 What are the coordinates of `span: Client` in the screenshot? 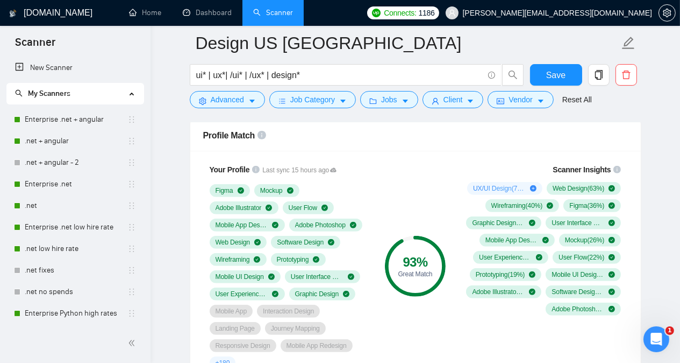 It's located at (453, 100).